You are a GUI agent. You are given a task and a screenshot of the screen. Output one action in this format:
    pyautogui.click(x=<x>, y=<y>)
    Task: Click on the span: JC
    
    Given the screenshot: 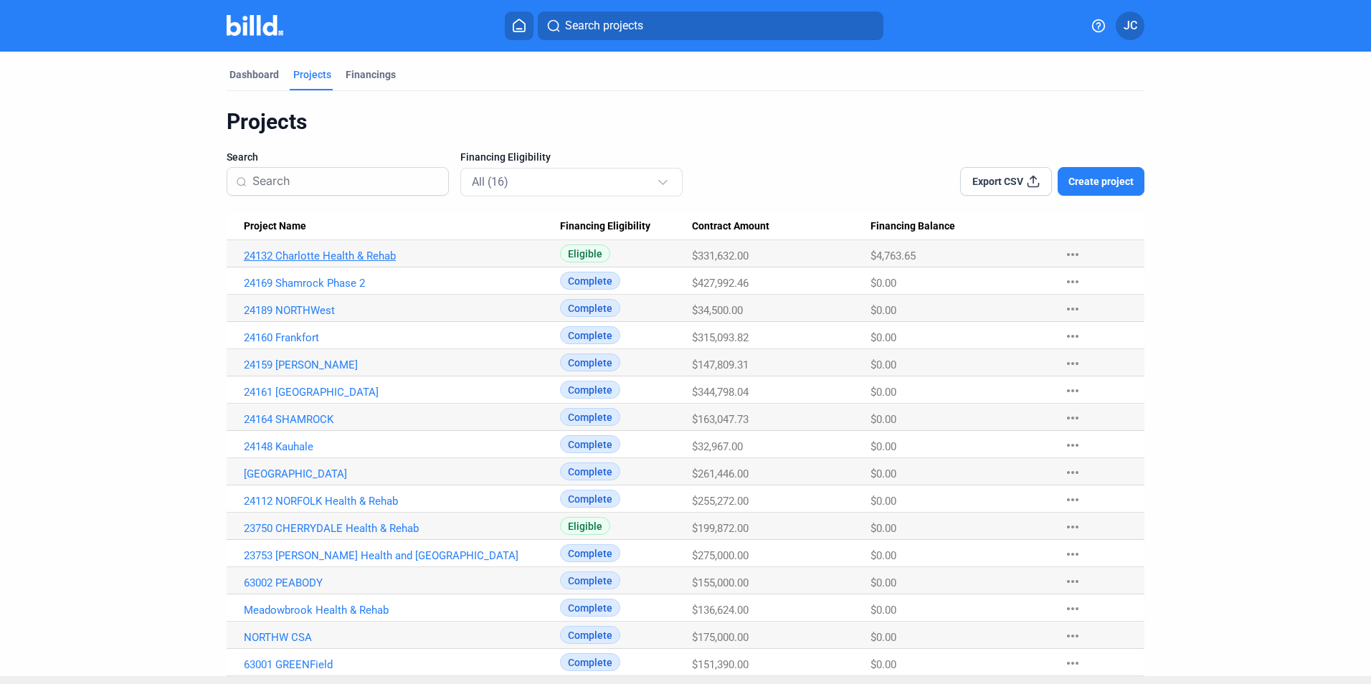 What is the action you would take?
    pyautogui.click(x=1130, y=26)
    